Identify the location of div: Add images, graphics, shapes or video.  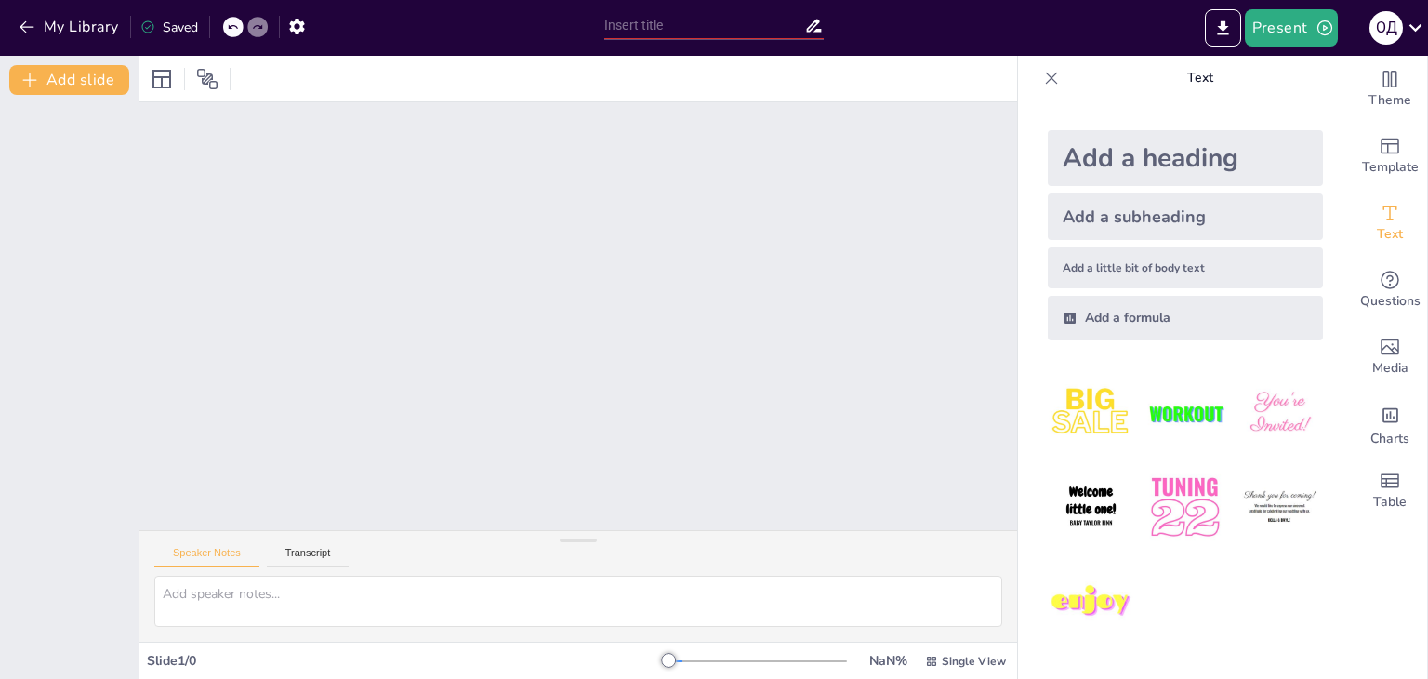
(1390, 357).